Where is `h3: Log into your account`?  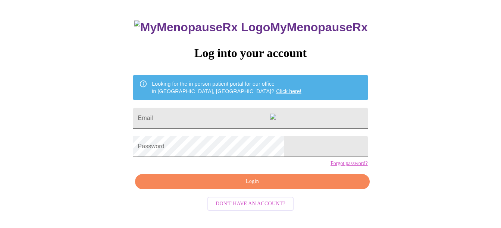 h3: Log into your account is located at coordinates (251, 53).